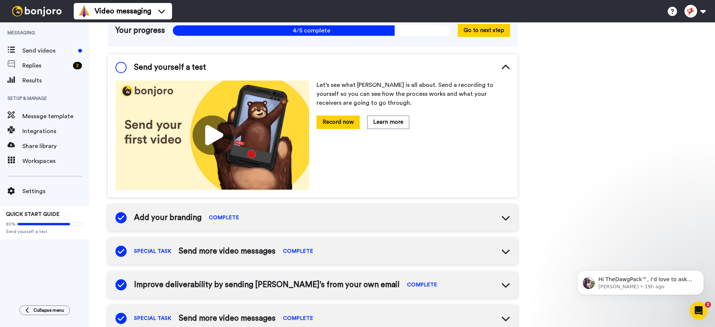  I want to click on span: Add your branding, so click(168, 217).